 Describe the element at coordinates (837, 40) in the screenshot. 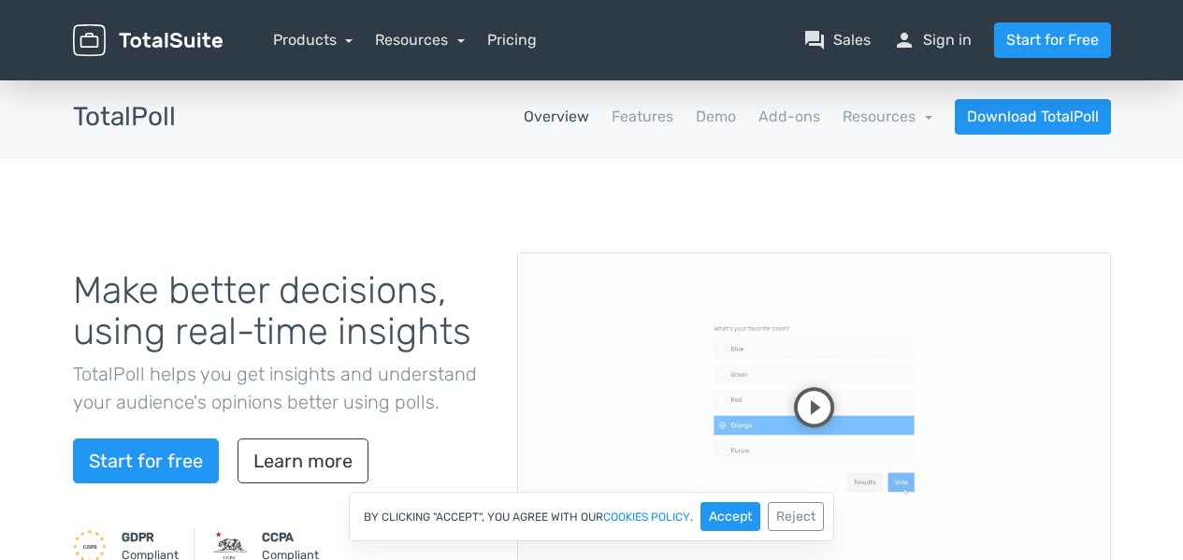

I see `a: question_answerSales` at that location.